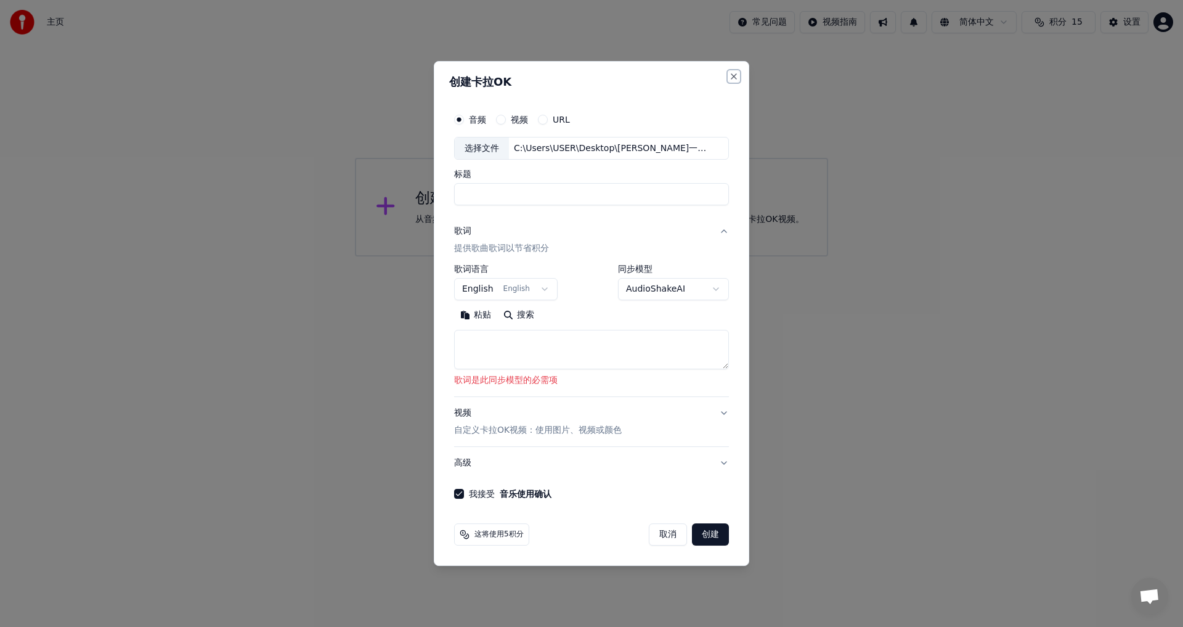 The image size is (1183, 627). I want to click on div: 选择文件, so click(482, 149).